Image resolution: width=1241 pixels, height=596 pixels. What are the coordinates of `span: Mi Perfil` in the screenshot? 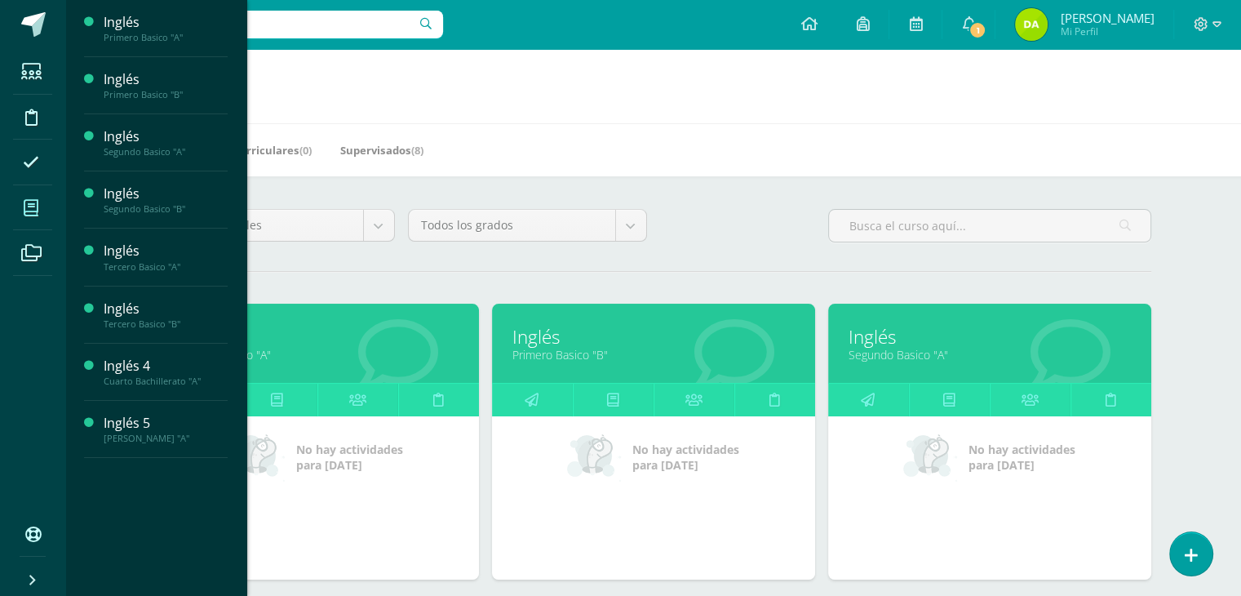 It's located at (1106, 31).